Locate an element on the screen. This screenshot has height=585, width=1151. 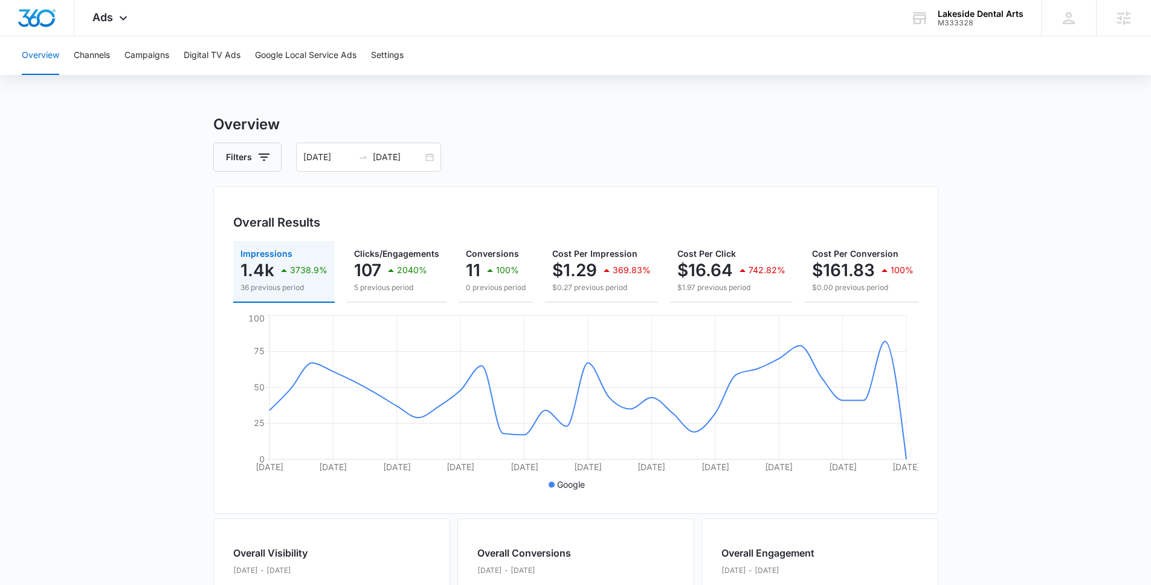
span: Ads is located at coordinates (103, 17).